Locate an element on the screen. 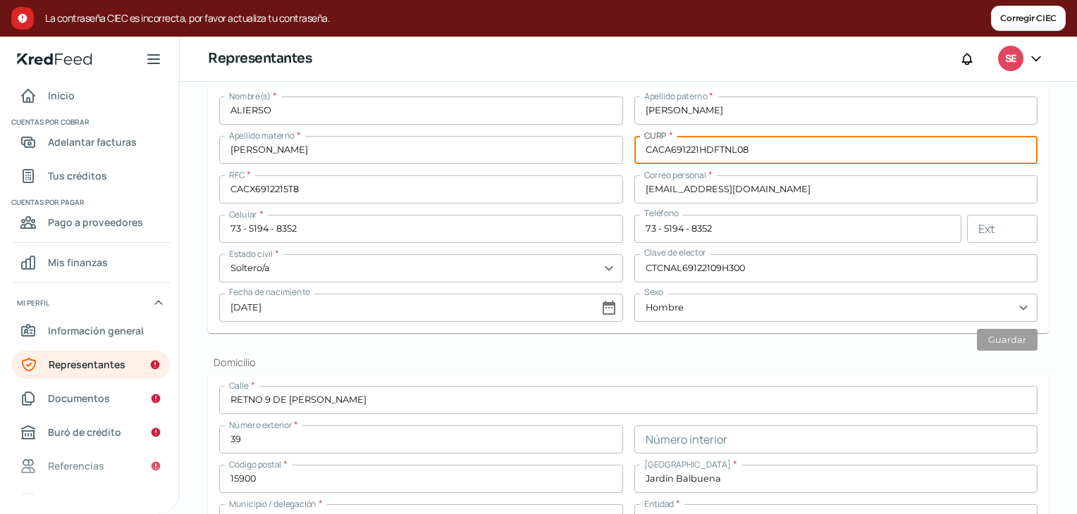 This screenshot has height=514, width=1077. span: Fecha de nacimiento is located at coordinates (269, 292).